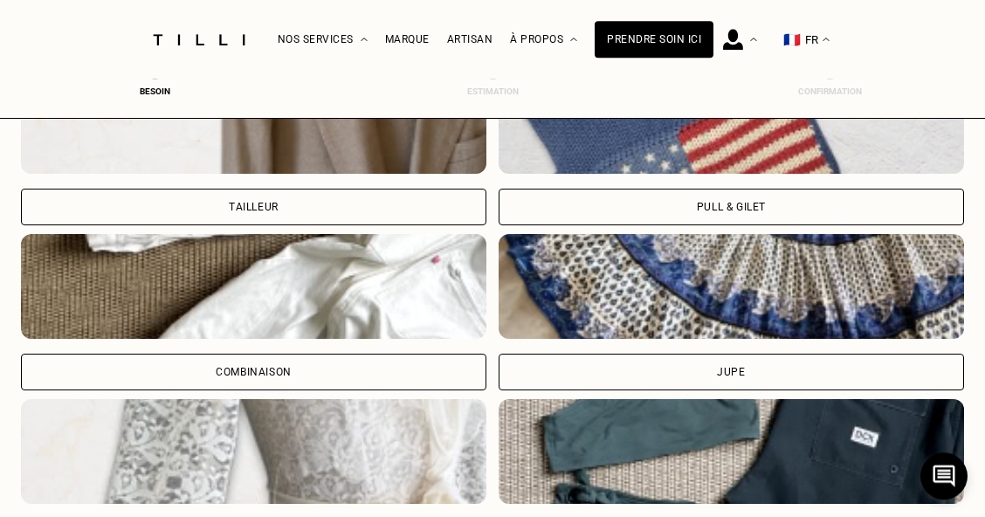  I want to click on div: Jupe, so click(731, 372).